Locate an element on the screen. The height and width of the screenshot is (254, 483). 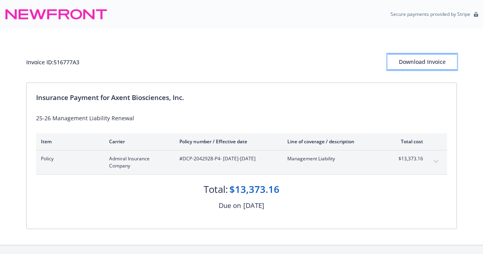
div: 25-26 Management Liability Renewal is located at coordinates (241, 118).